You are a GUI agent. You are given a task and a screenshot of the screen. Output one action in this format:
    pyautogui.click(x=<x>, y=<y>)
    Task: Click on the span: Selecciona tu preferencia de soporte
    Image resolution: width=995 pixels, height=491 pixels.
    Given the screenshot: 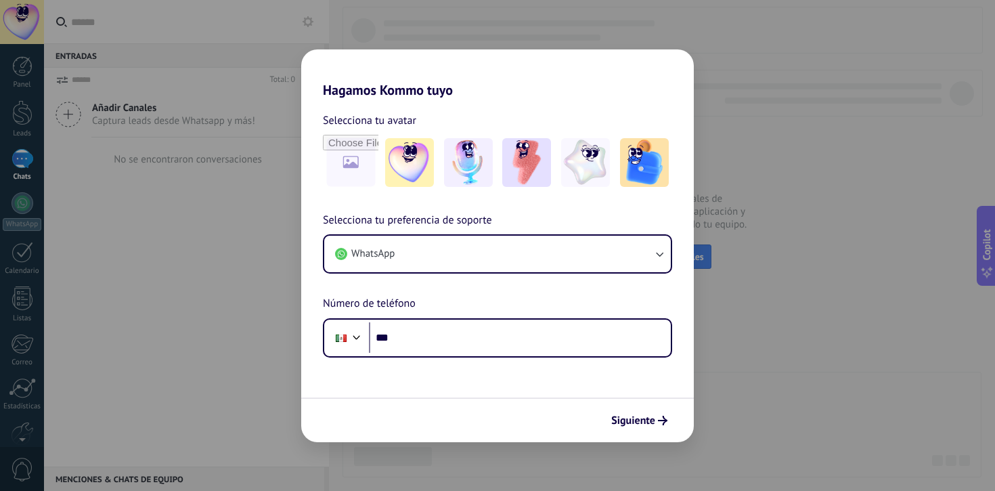 What is the action you would take?
    pyautogui.click(x=408, y=221)
    